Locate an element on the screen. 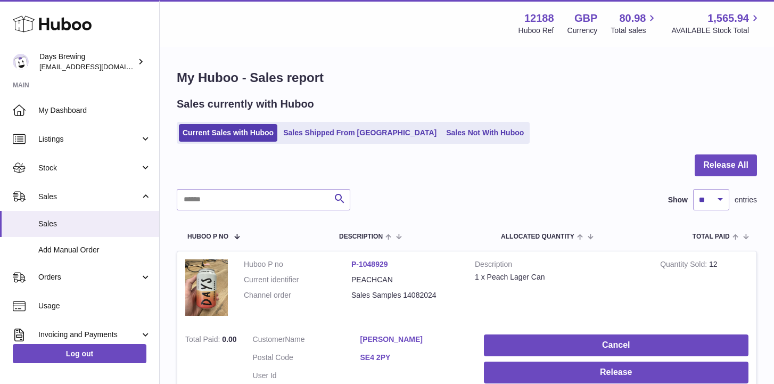 Image resolution: width=774 pixels, height=384 pixels. div: Currency is located at coordinates (582, 30).